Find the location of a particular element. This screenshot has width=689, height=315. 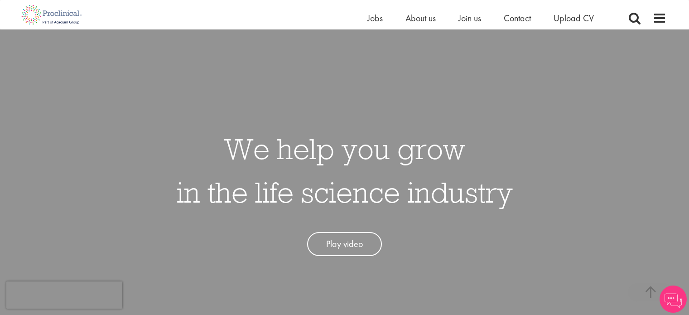

span: Jobs is located at coordinates (375, 18).